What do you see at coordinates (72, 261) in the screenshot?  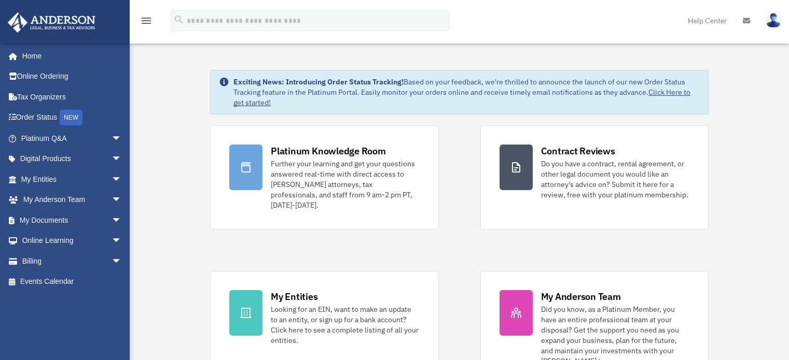 I see `a: Billingarrow_drop_down` at bounding box center [72, 261].